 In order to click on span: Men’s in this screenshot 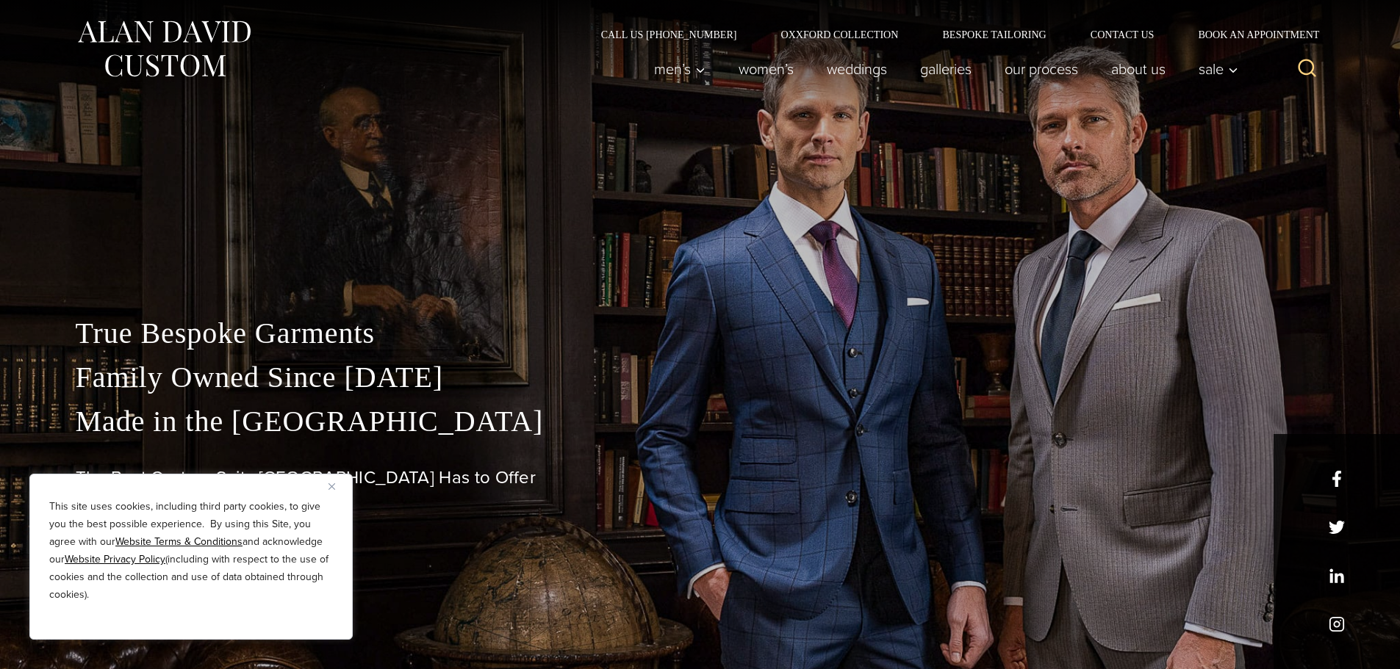, I will do `click(680, 69)`.